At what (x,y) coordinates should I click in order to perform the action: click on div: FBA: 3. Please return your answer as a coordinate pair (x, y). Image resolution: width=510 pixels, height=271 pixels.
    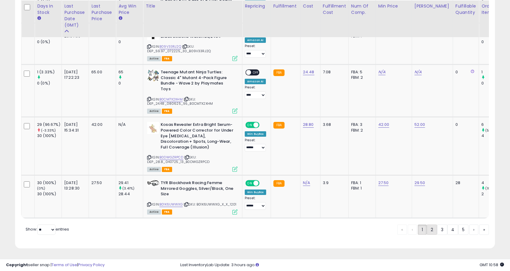
    Looking at the image, I should click on (361, 125).